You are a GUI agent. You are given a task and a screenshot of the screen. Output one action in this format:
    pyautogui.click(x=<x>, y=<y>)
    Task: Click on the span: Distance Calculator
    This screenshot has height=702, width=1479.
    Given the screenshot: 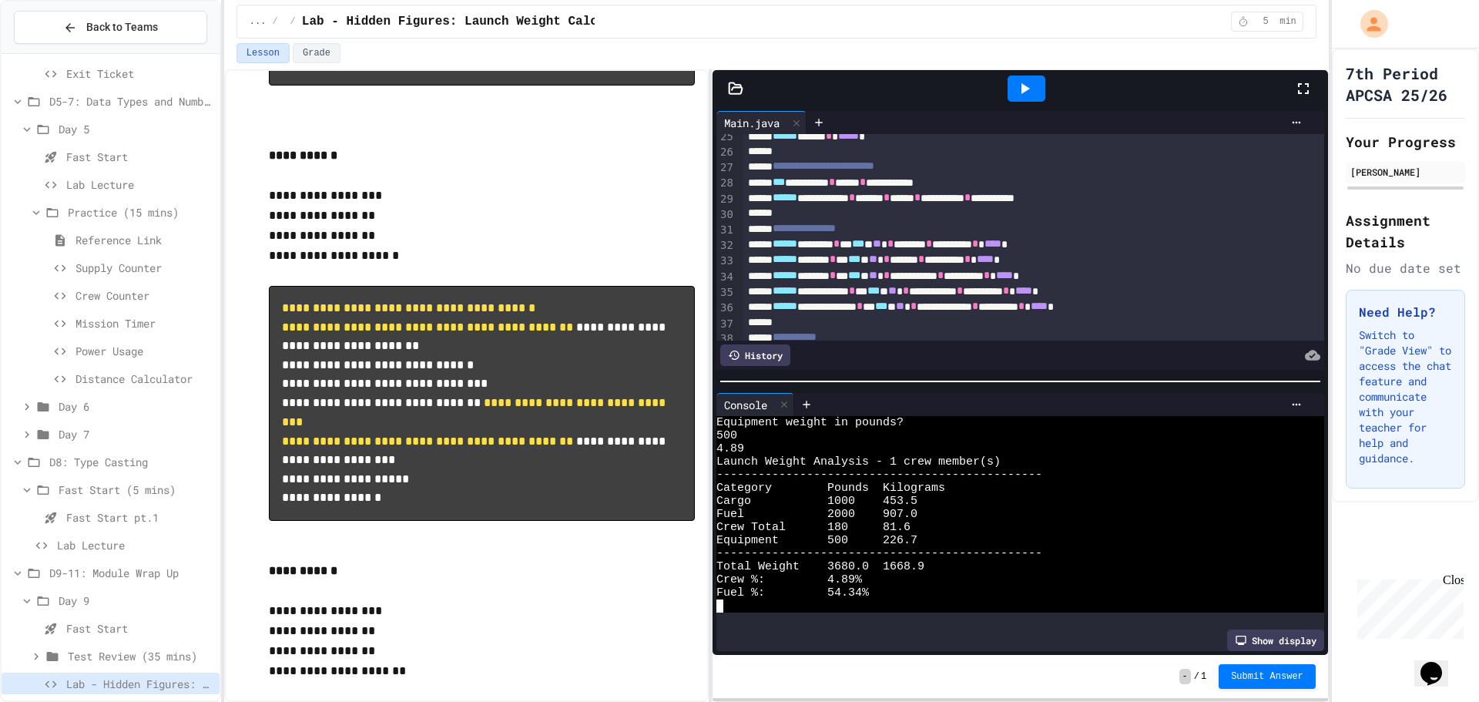 What is the action you would take?
    pyautogui.click(x=144, y=378)
    